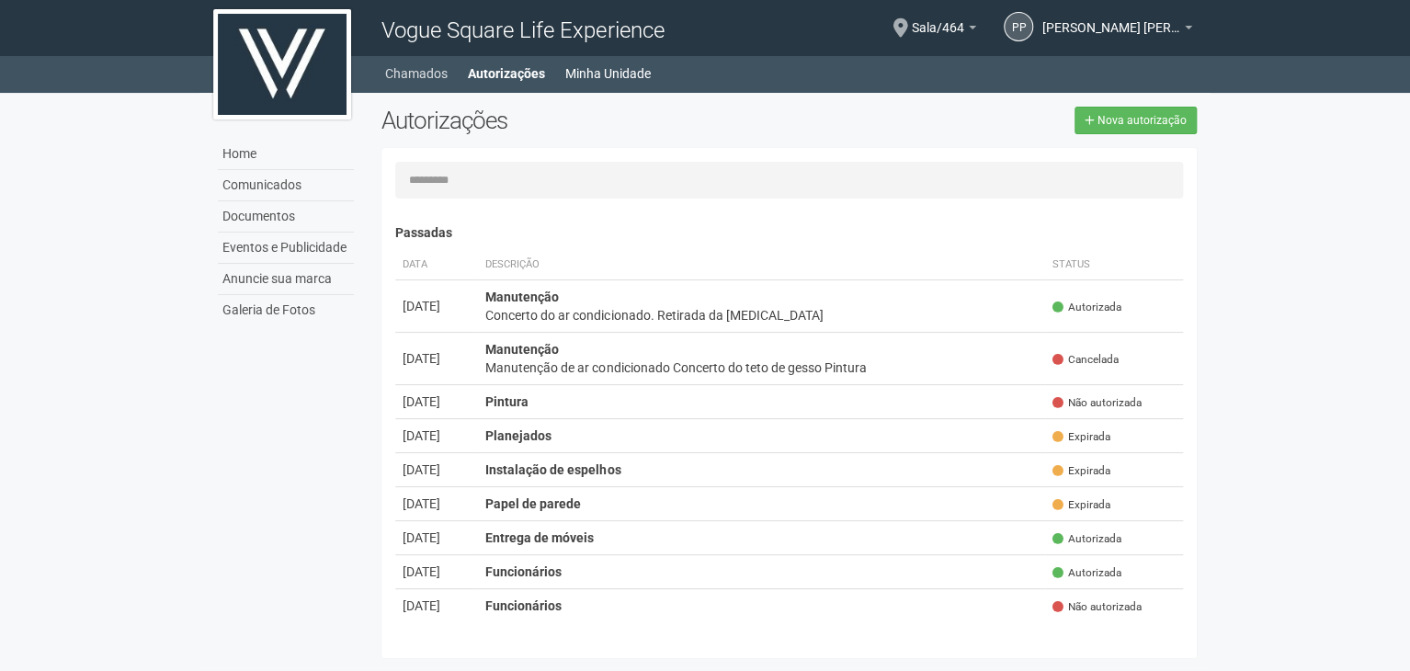  I want to click on a: Galeria de Fotos, so click(286, 310).